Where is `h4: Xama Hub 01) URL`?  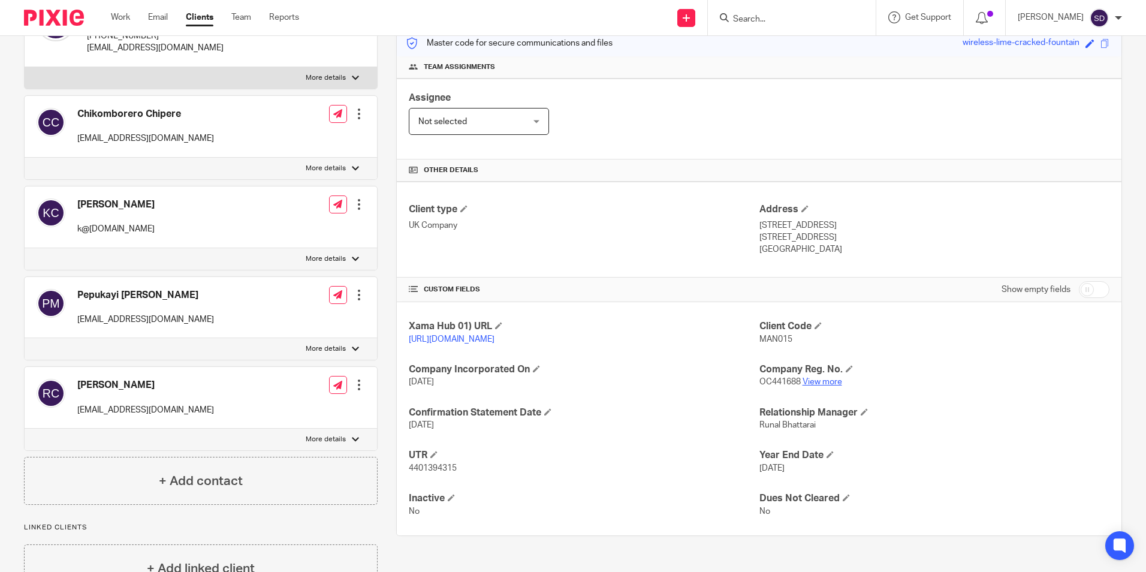 h4: Xama Hub 01) URL is located at coordinates (584, 326).